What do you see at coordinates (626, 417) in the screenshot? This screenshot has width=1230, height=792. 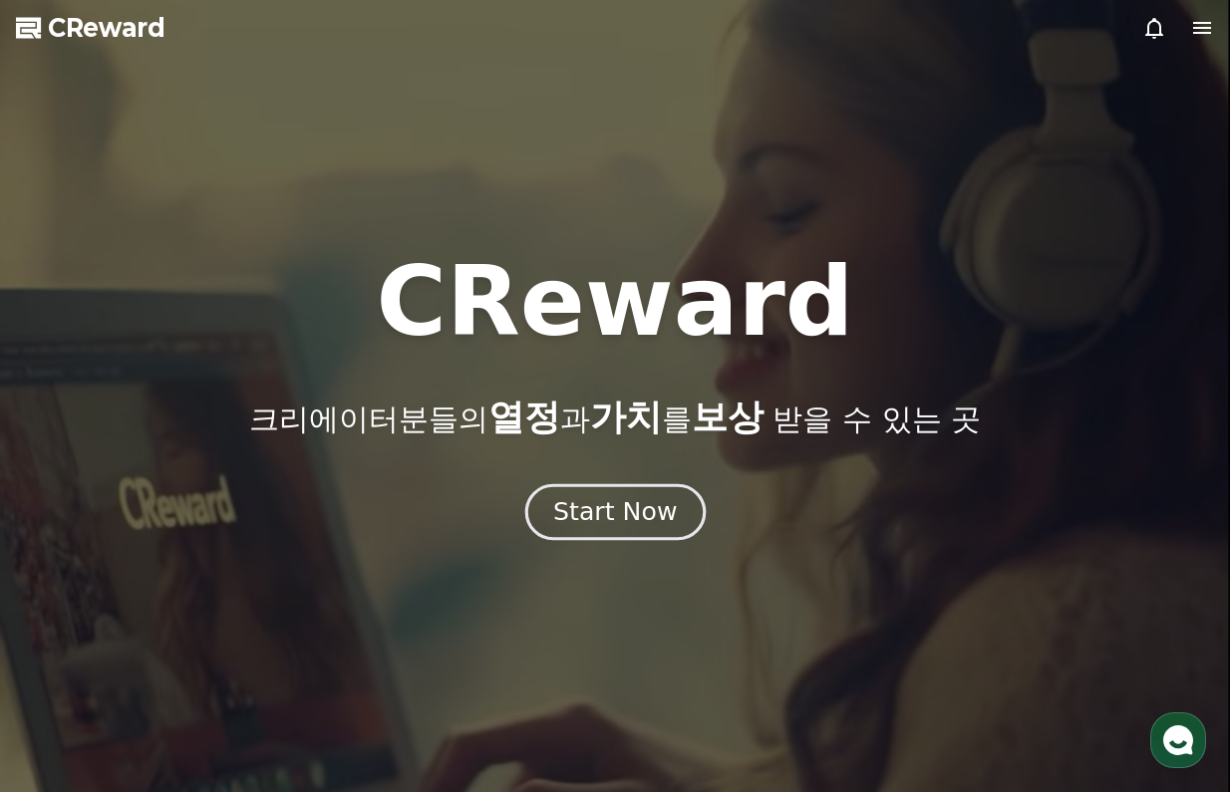 I see `span: 가치` at bounding box center [626, 417].